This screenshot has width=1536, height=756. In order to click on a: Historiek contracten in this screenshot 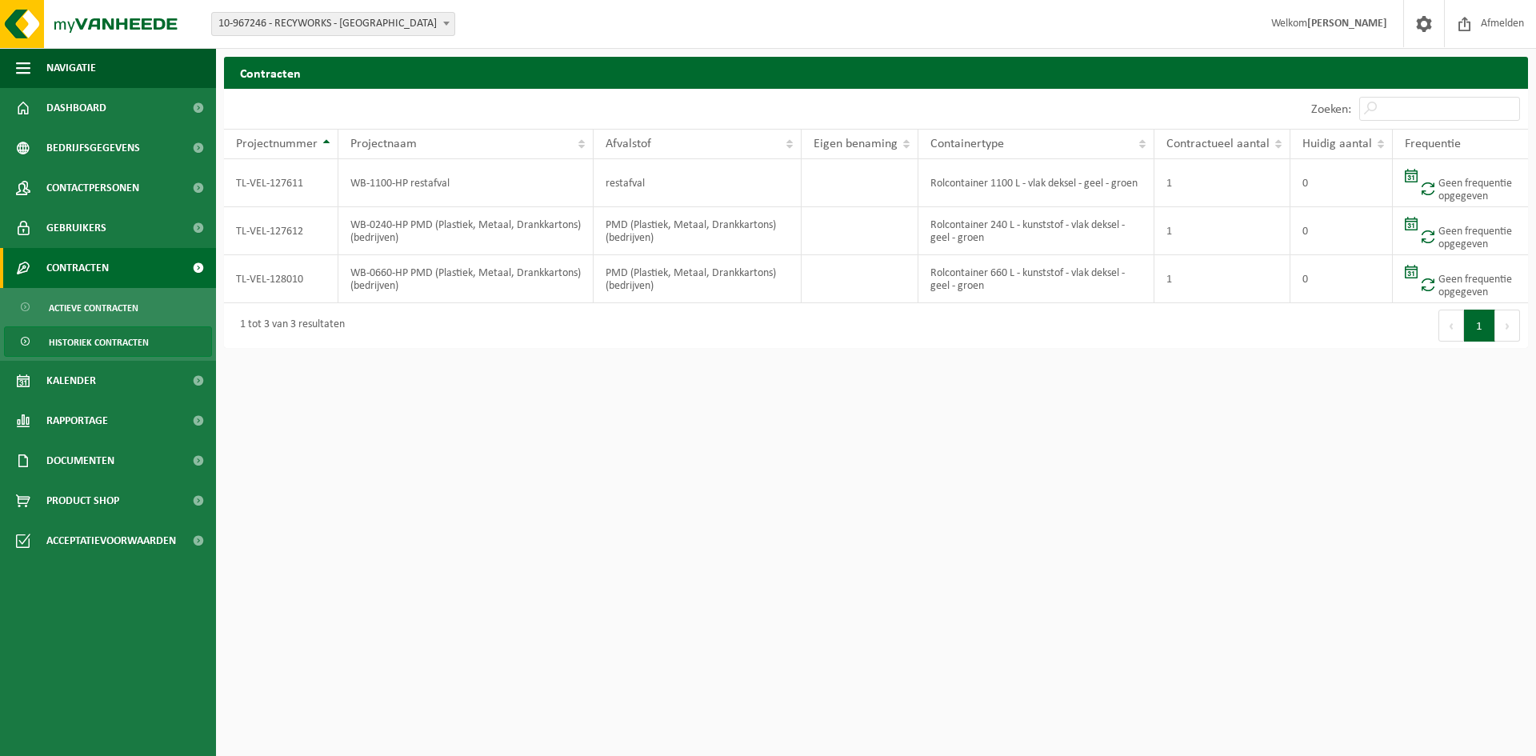, I will do `click(108, 342)`.